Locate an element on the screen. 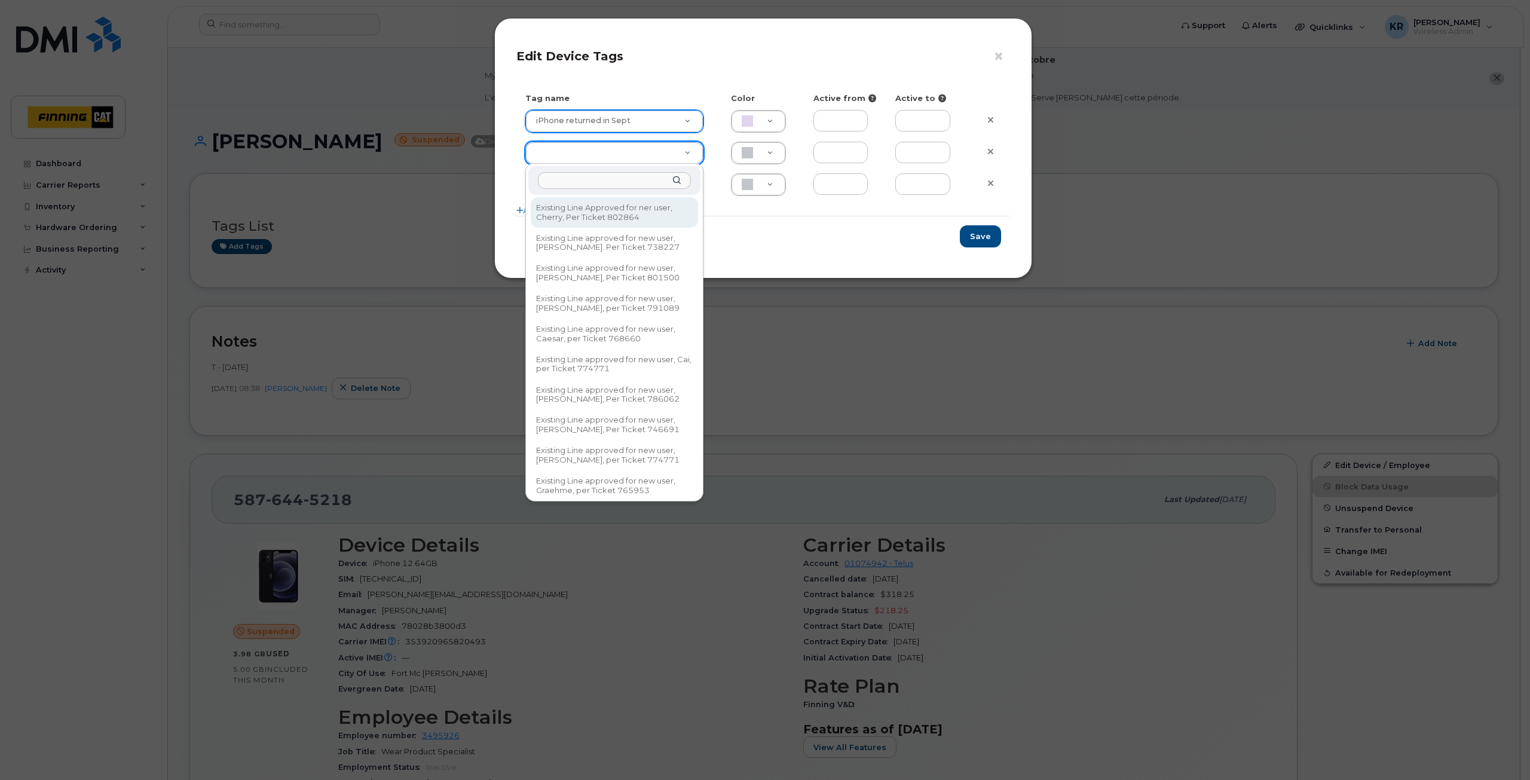 The height and width of the screenshot is (780, 1530). div: Existing Line approved for new user, Caesar, per Ticket 768660 is located at coordinates (614, 334).